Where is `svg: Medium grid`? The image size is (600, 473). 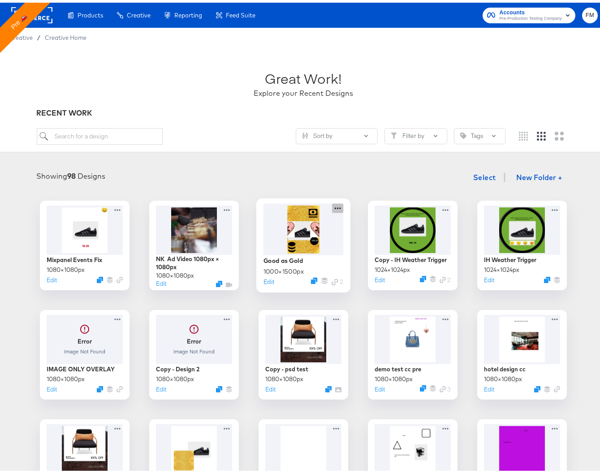 svg: Medium grid is located at coordinates (542, 134).